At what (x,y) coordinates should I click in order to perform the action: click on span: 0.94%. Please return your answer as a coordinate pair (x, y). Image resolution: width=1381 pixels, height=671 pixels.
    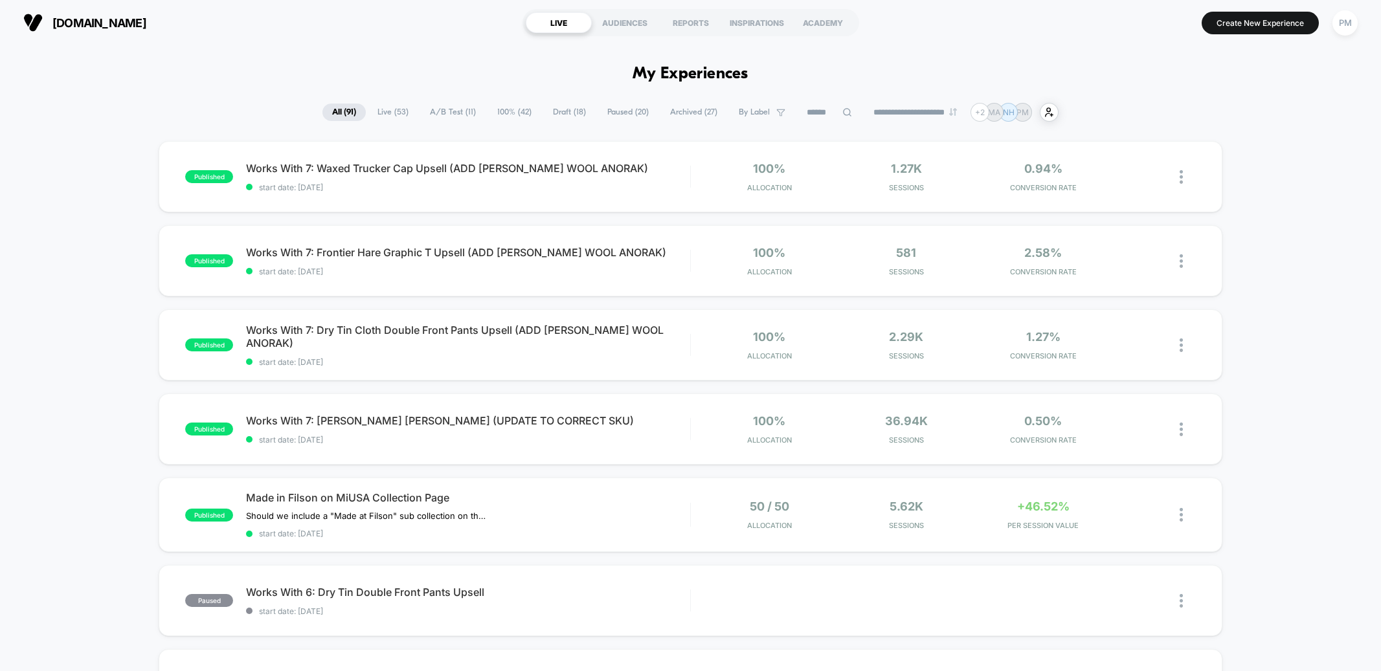
    Looking at the image, I should click on (1043, 168).